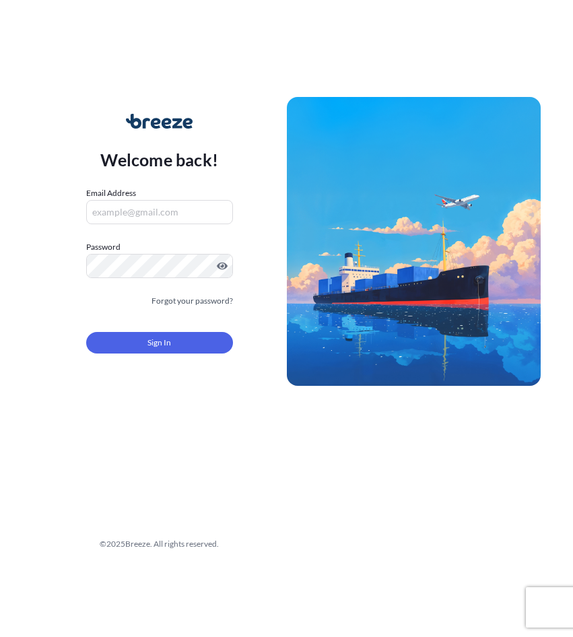 Image resolution: width=573 pixels, height=637 pixels. Describe the element at coordinates (159, 160) in the screenshot. I see `p: Welcome back!` at that location.